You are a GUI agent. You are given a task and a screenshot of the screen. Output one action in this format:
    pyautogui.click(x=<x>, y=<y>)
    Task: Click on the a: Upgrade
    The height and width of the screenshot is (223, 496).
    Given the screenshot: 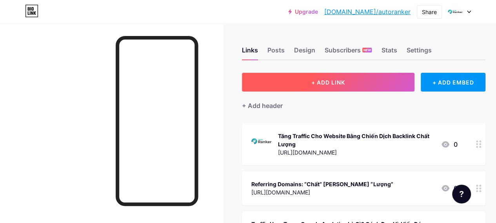 What is the action you would take?
    pyautogui.click(x=303, y=12)
    